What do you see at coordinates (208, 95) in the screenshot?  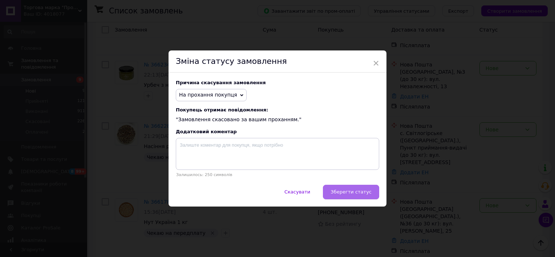 I see `span: На прохання покупця` at bounding box center [208, 95].